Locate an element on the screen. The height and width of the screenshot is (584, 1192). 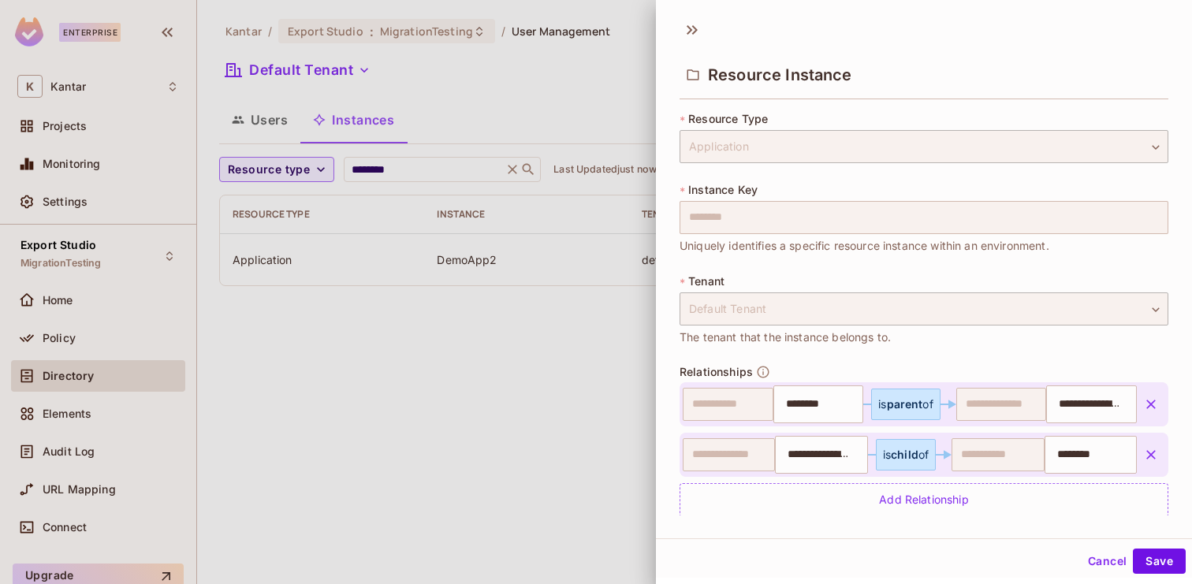
span: Resource Instance is located at coordinates (780, 75).